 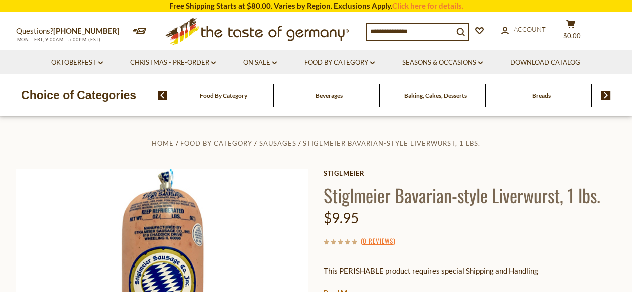 I want to click on a: 0 Reviews, so click(x=378, y=241).